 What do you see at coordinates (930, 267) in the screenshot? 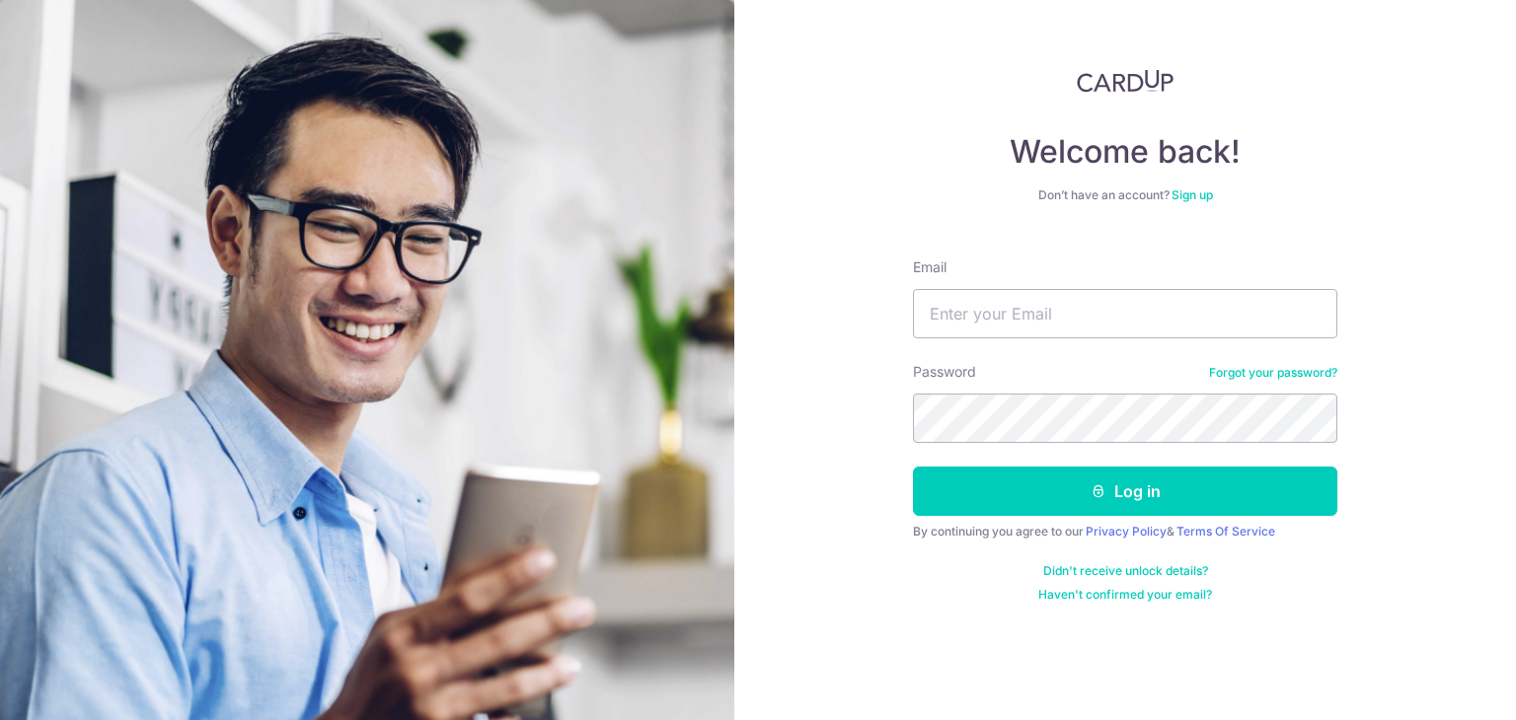
I see `label: Email` at bounding box center [930, 267].